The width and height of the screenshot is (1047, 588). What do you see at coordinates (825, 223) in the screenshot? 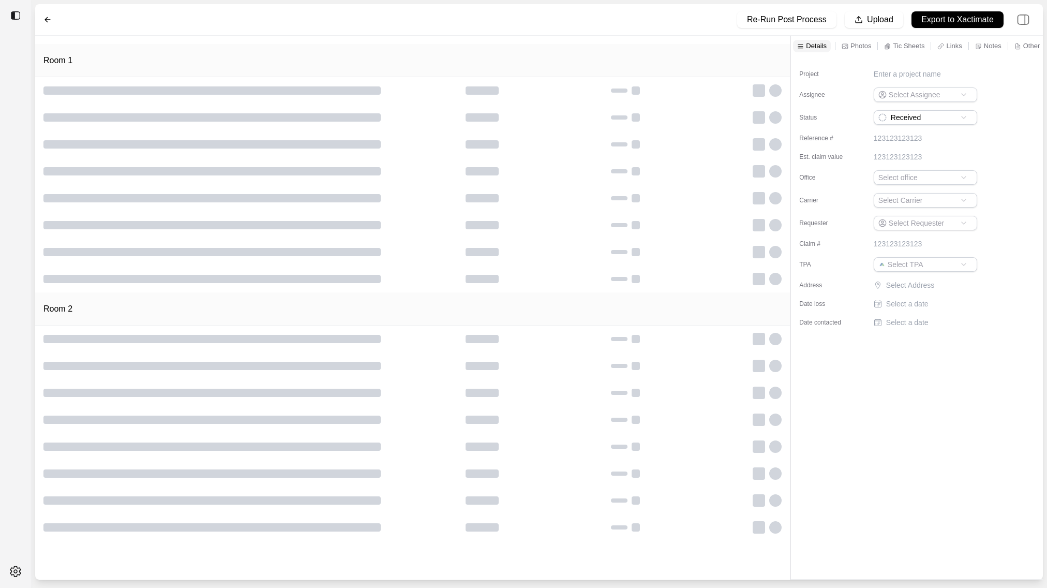
I see `label: Requester` at bounding box center [825, 223].